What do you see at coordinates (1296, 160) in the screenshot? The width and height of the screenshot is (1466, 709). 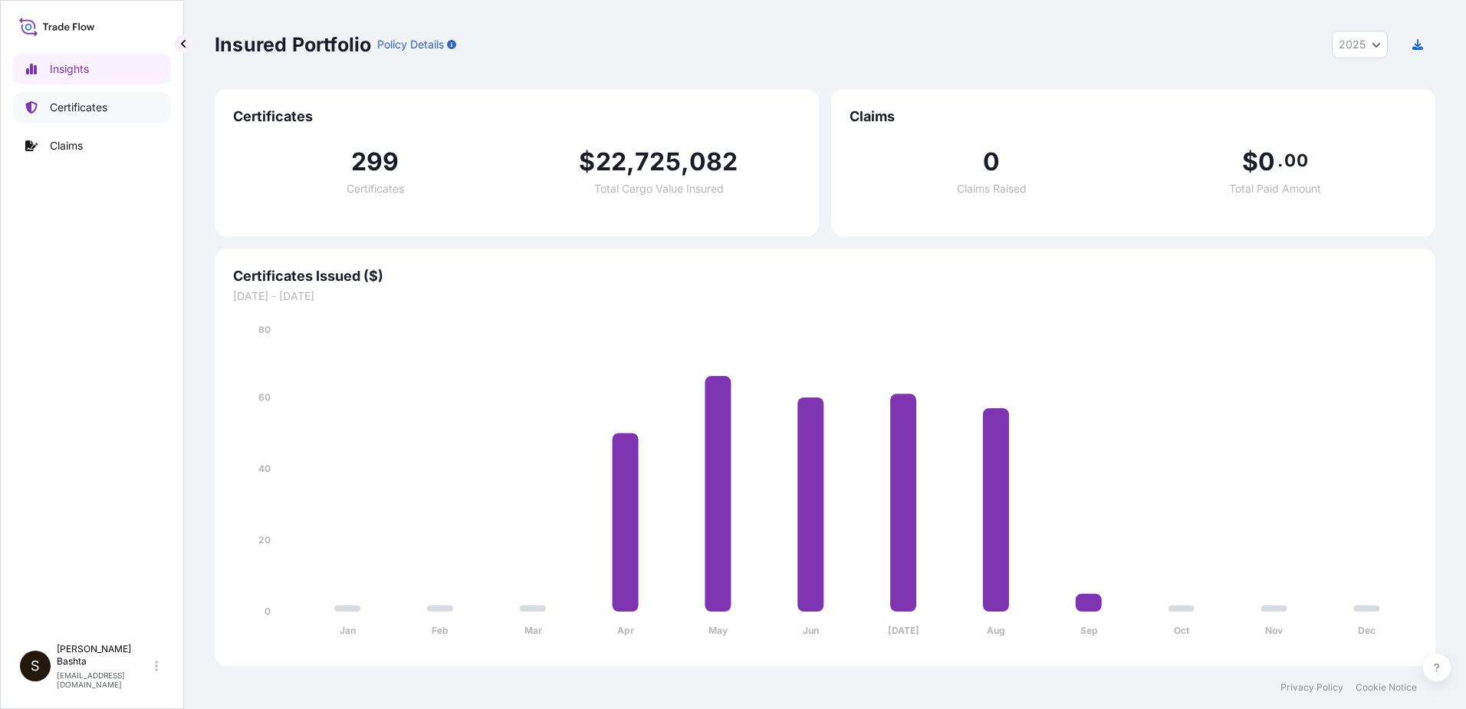 I see `span: 00` at bounding box center [1296, 160].